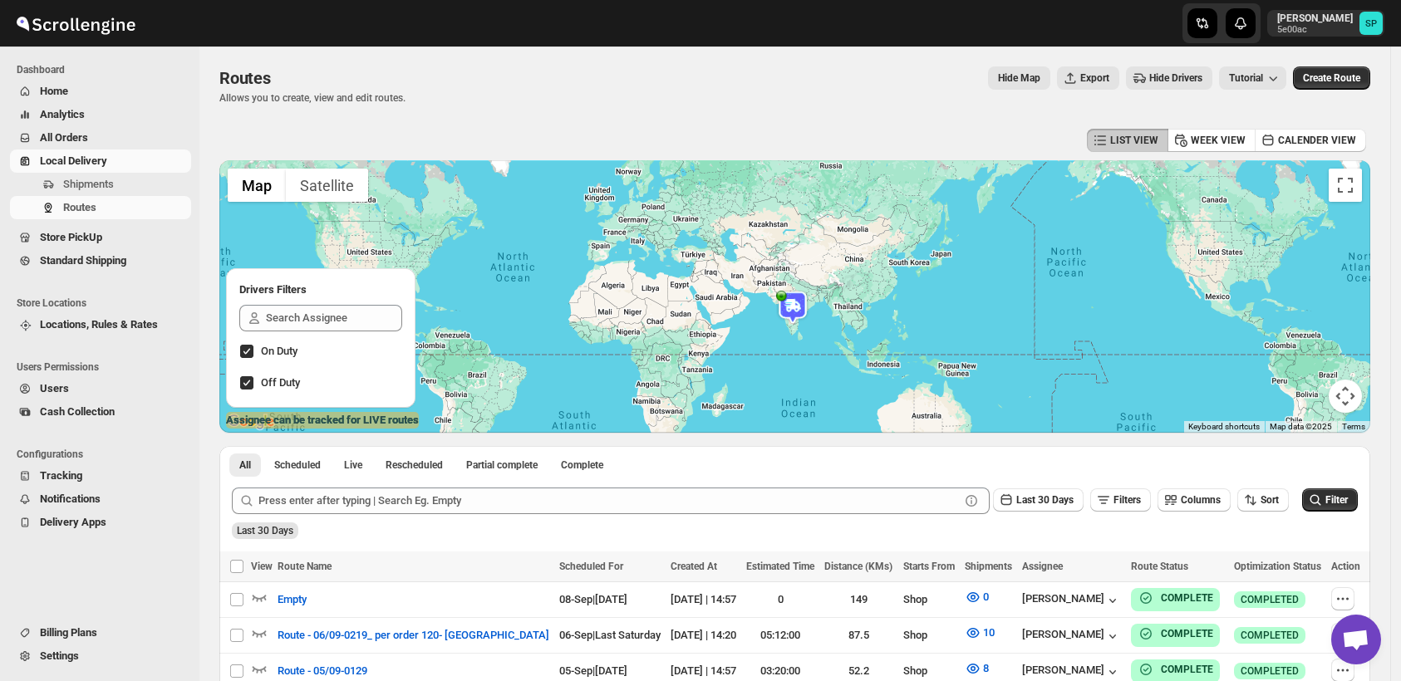 This screenshot has width=1401, height=681. What do you see at coordinates (609, 501) in the screenshot?
I see `input: Press enter after typing | Search Eg. Empty` at bounding box center [609, 501].